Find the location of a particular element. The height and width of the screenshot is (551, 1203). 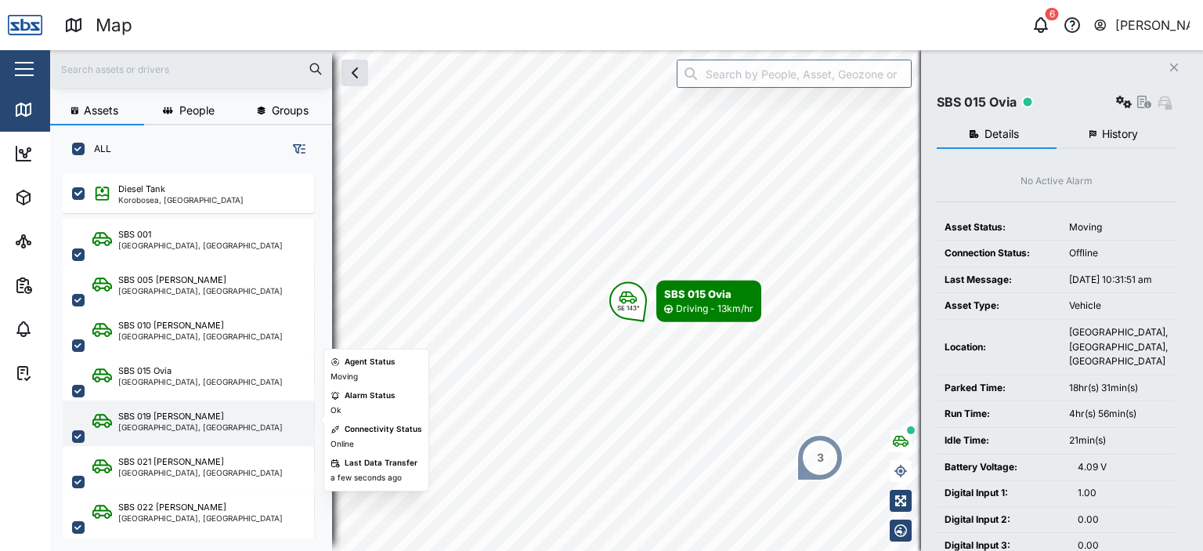

label: ALL is located at coordinates (98, 149).